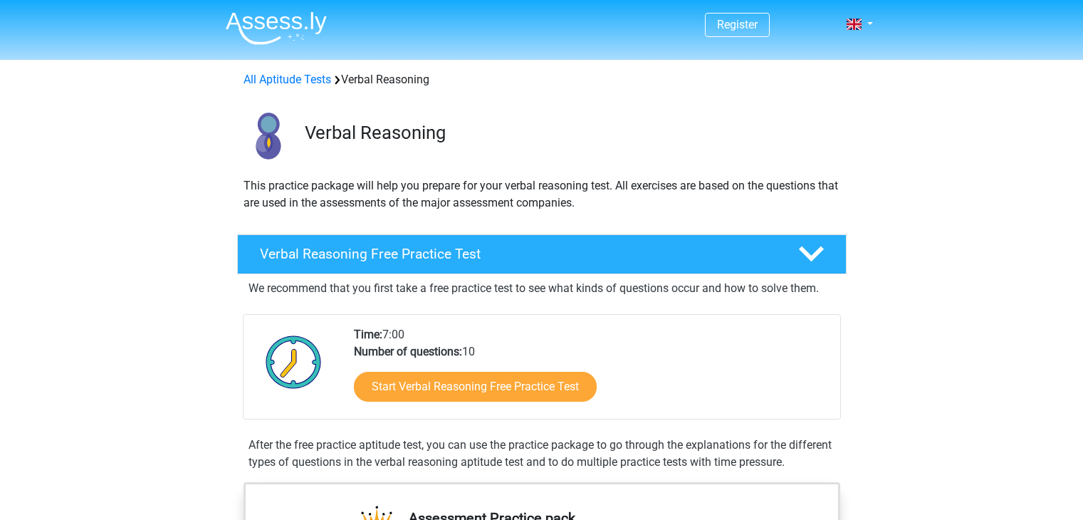  What do you see at coordinates (518, 254) in the screenshot?
I see `h4: Verbal Reasoning Free Practice Test` at bounding box center [518, 254].